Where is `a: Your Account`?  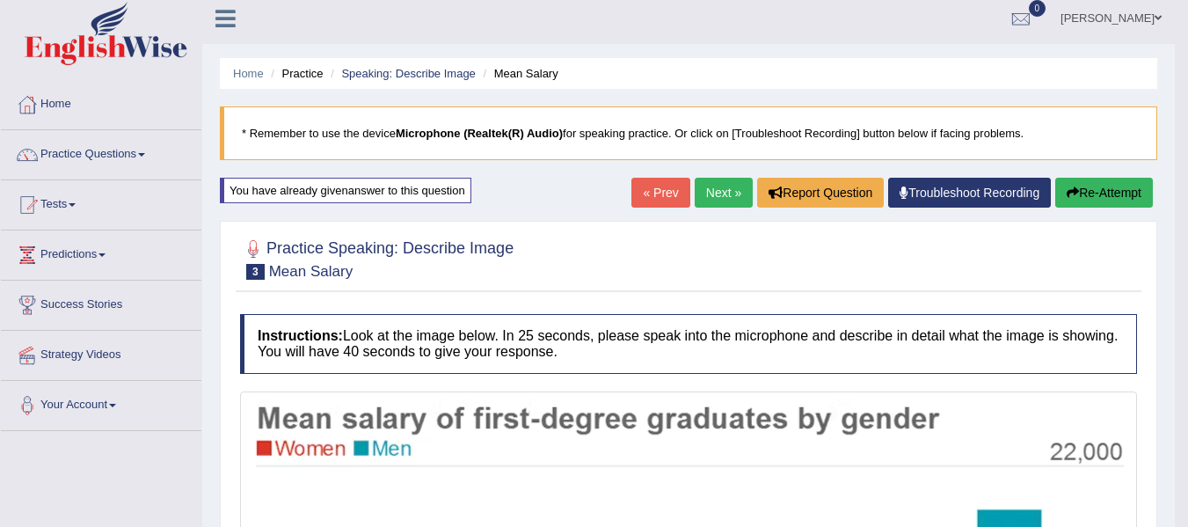 a: Your Account is located at coordinates (101, 403).